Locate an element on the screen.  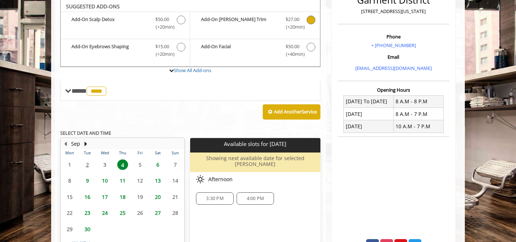
td: Select day18 is located at coordinates (122, 197).